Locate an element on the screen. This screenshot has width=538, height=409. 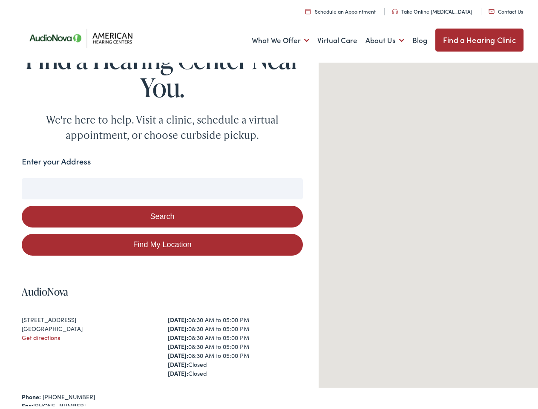
a: Get directions is located at coordinates (41, 335).